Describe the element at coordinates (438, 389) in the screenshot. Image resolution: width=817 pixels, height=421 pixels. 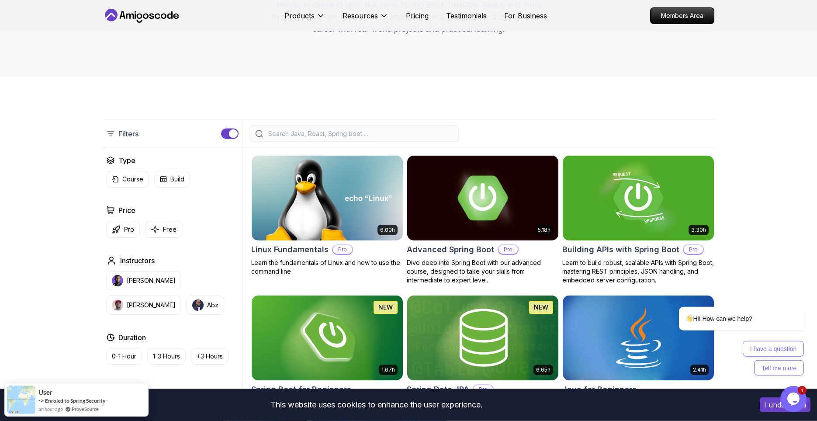
I see `h2: Spring Data JPA` at that location.